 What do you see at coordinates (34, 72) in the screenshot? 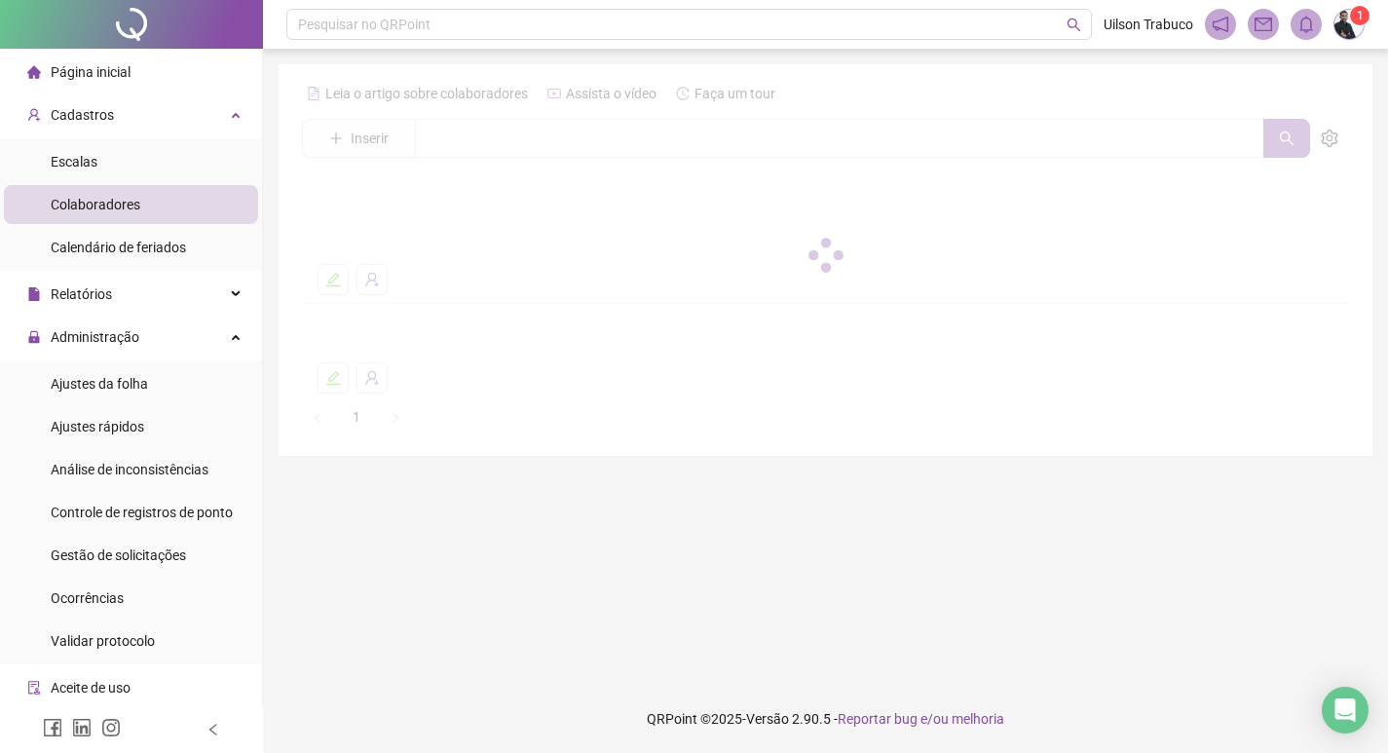
I see `span: home` at bounding box center [34, 72].